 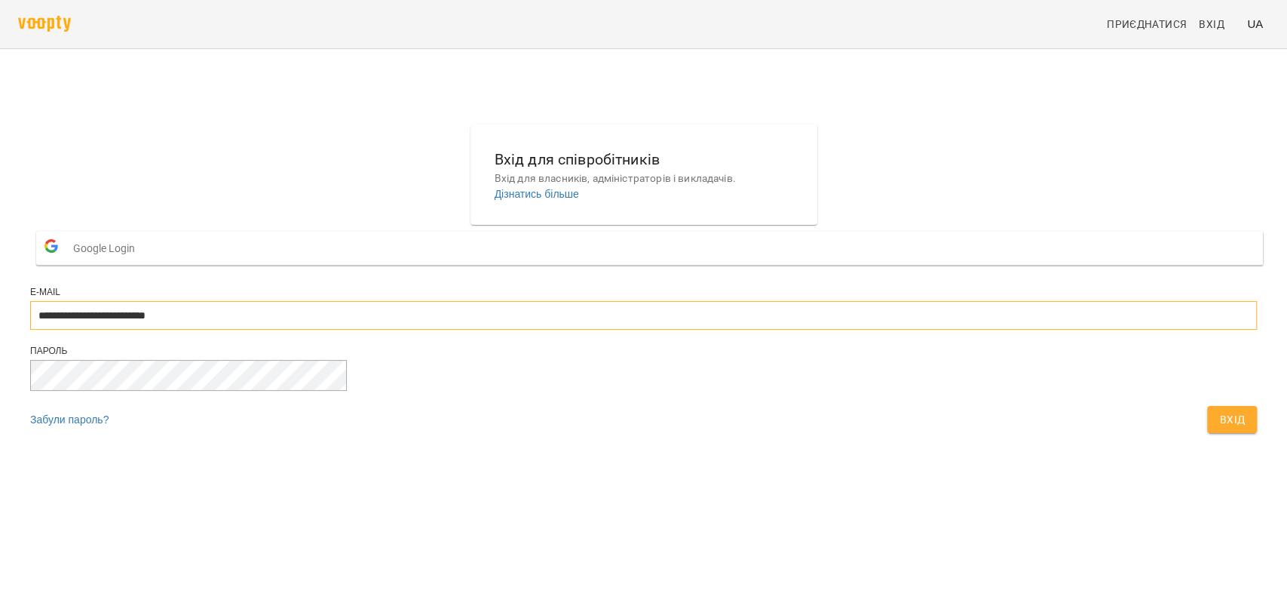 What do you see at coordinates (1255, 23) in the screenshot?
I see `button: UA` at bounding box center [1255, 23].